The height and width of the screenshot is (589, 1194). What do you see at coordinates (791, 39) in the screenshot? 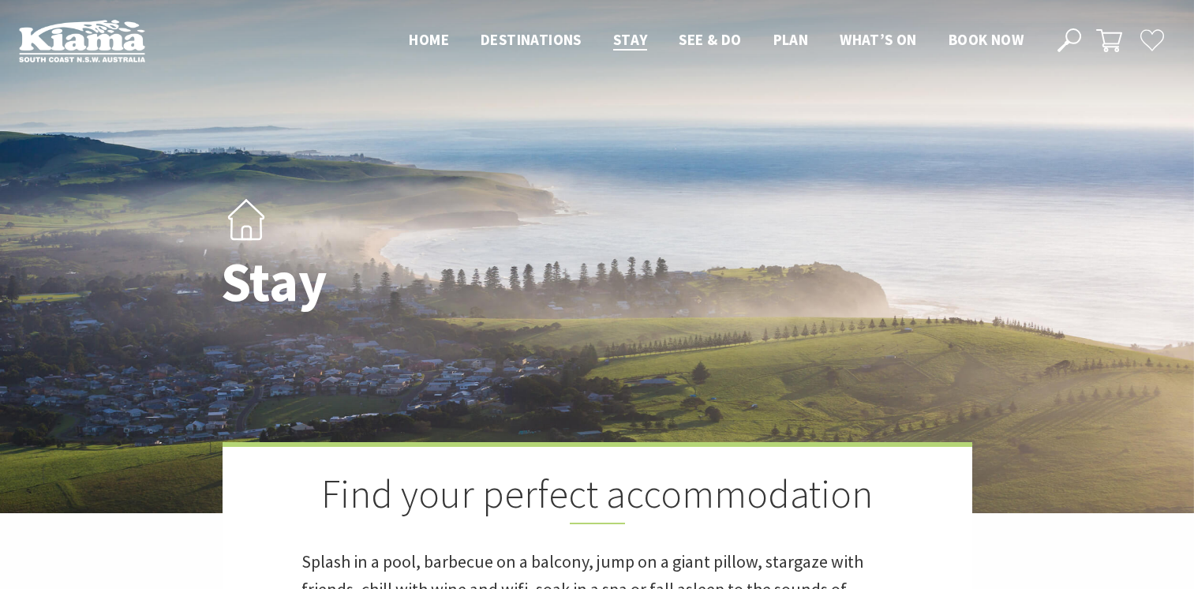
I see `span: Plan` at bounding box center [791, 39].